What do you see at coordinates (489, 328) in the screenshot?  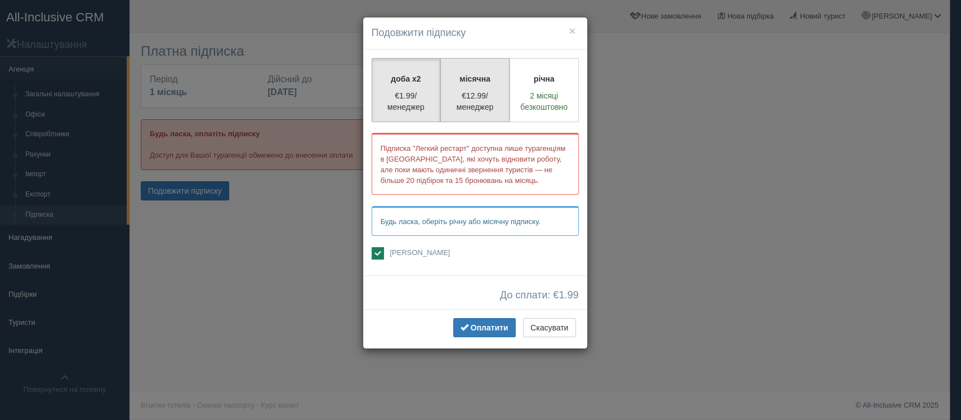 I see `span: Оплатити` at bounding box center [489, 328].